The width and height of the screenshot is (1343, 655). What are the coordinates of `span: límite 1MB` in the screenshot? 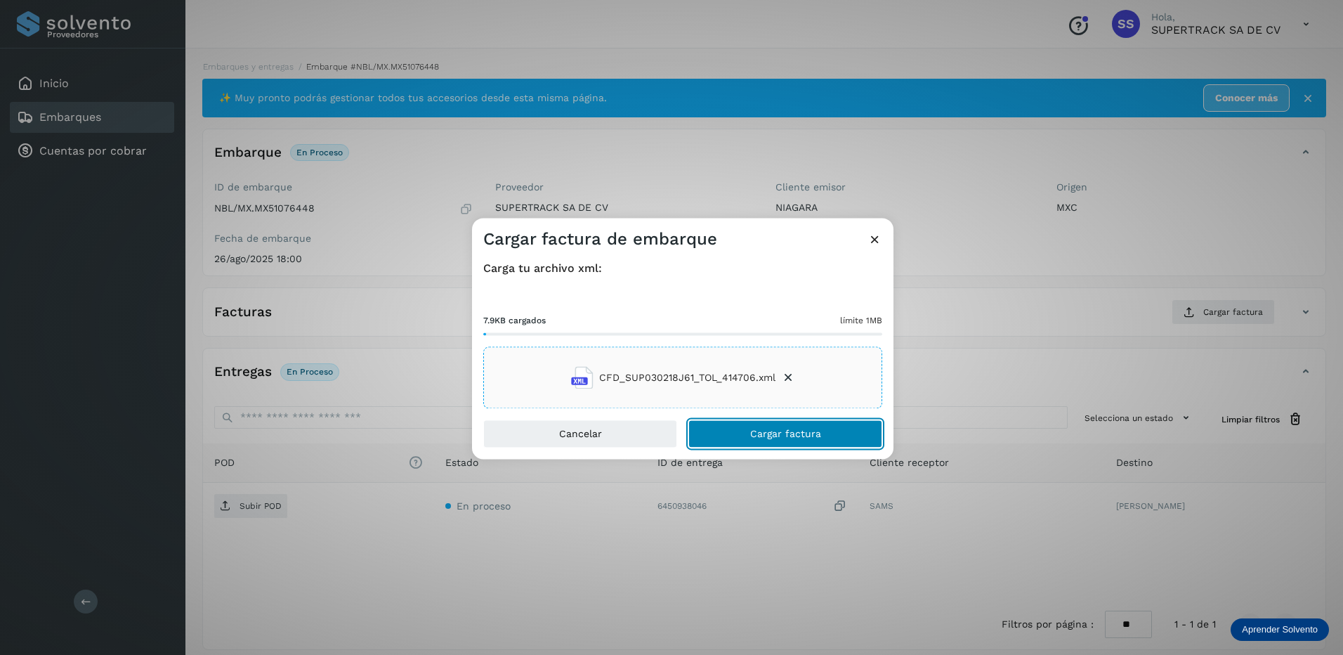 It's located at (861, 321).